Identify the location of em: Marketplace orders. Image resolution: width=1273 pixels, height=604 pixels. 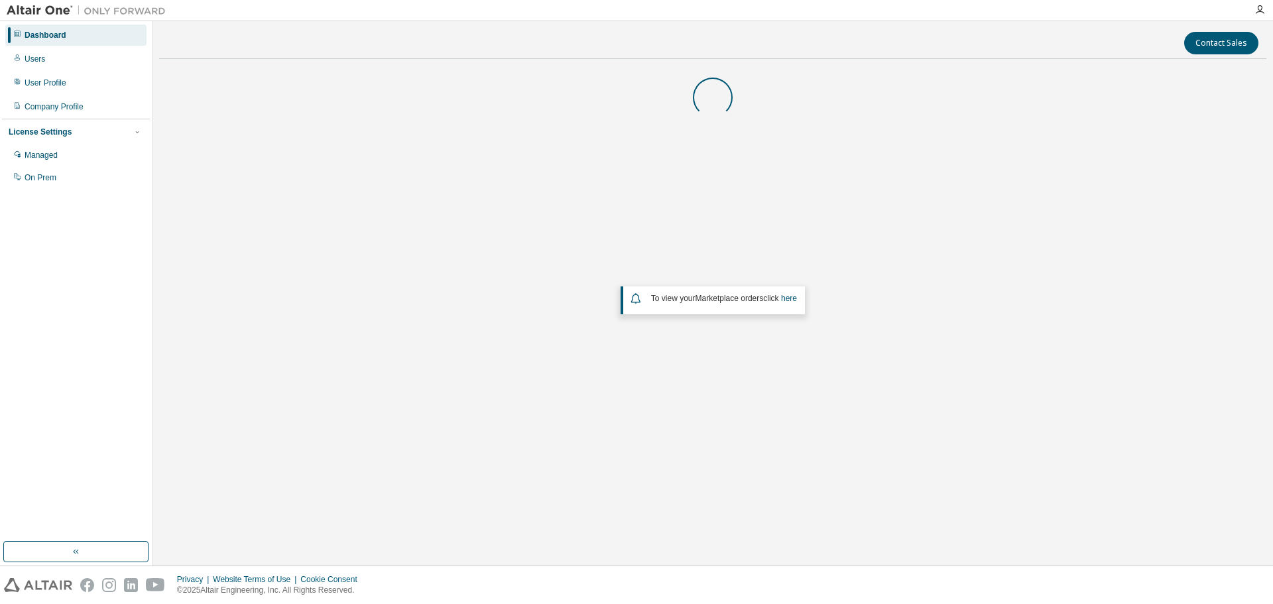
(729, 298).